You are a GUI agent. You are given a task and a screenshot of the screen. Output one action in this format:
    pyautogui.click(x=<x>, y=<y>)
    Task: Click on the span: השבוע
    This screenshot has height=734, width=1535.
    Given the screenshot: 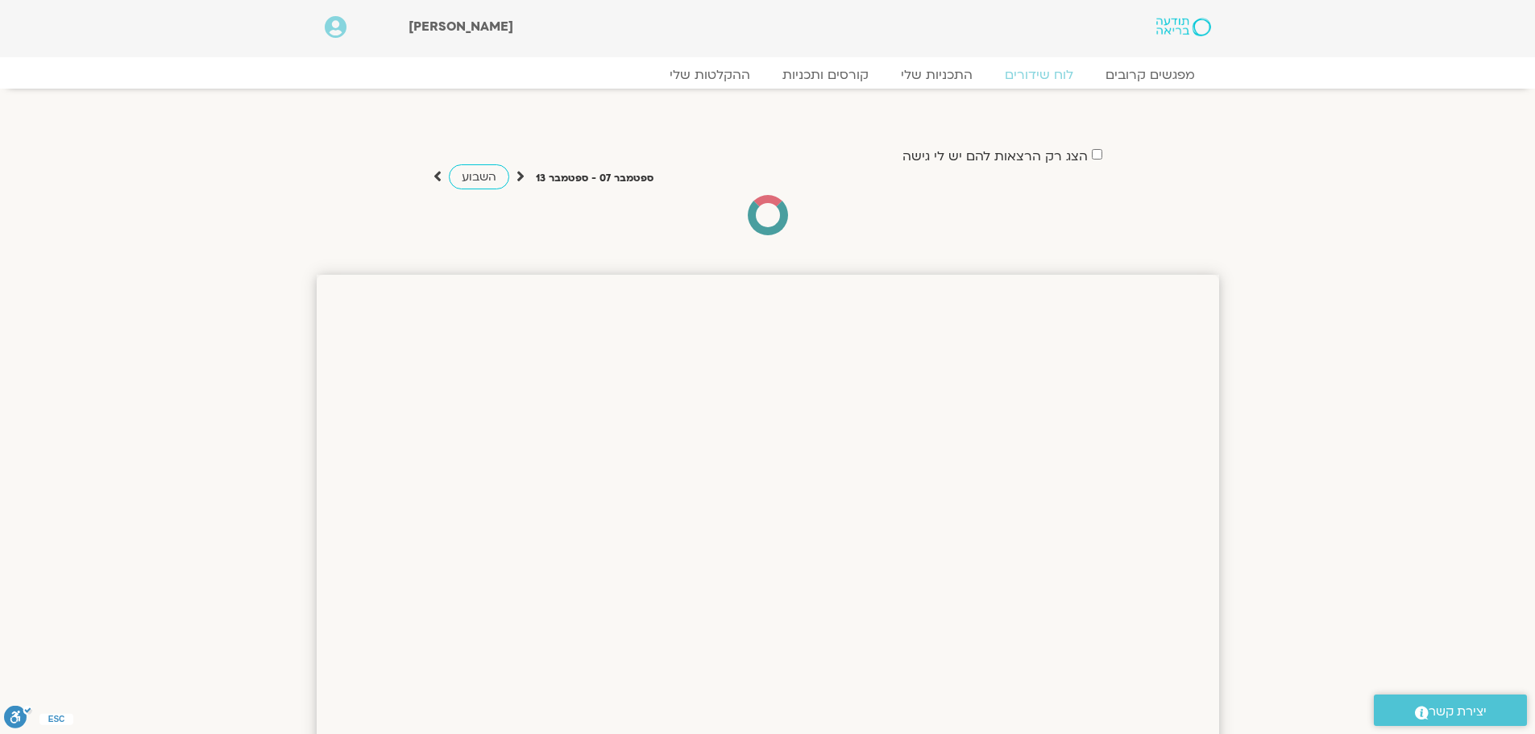 What is the action you would take?
    pyautogui.click(x=479, y=176)
    